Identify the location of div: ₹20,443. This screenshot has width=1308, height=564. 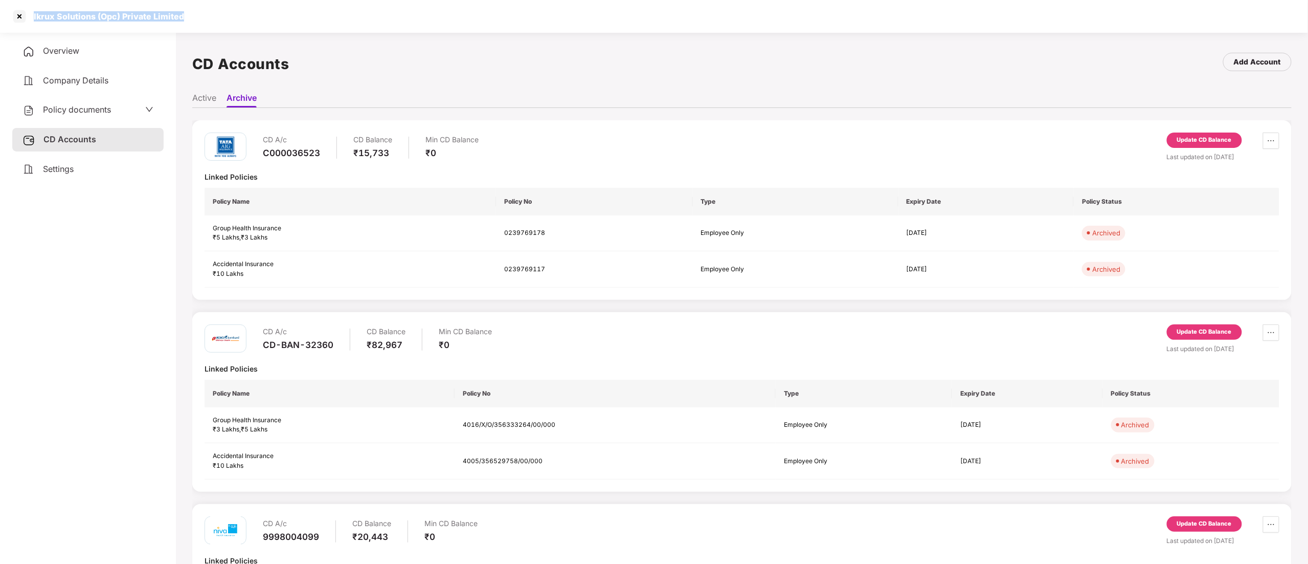
(372, 537).